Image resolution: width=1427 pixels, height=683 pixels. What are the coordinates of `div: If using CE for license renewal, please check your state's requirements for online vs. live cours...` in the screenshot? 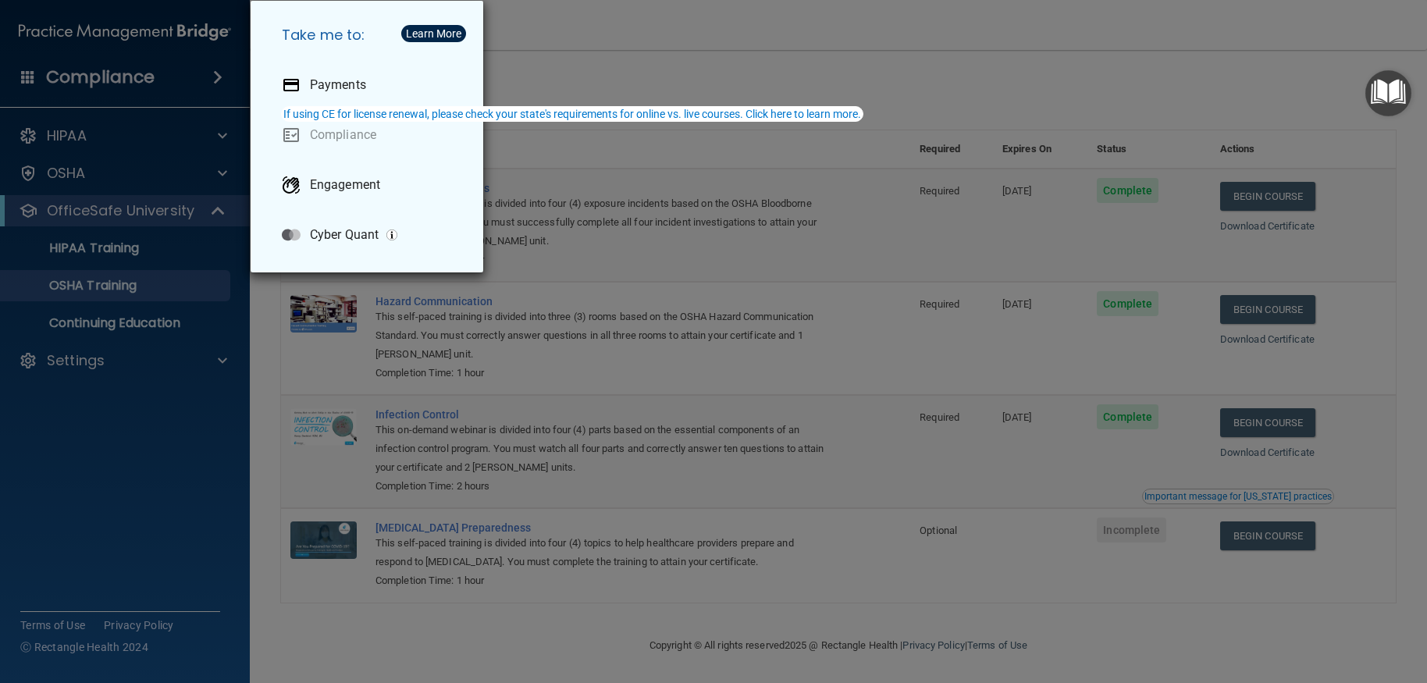 It's located at (572, 114).